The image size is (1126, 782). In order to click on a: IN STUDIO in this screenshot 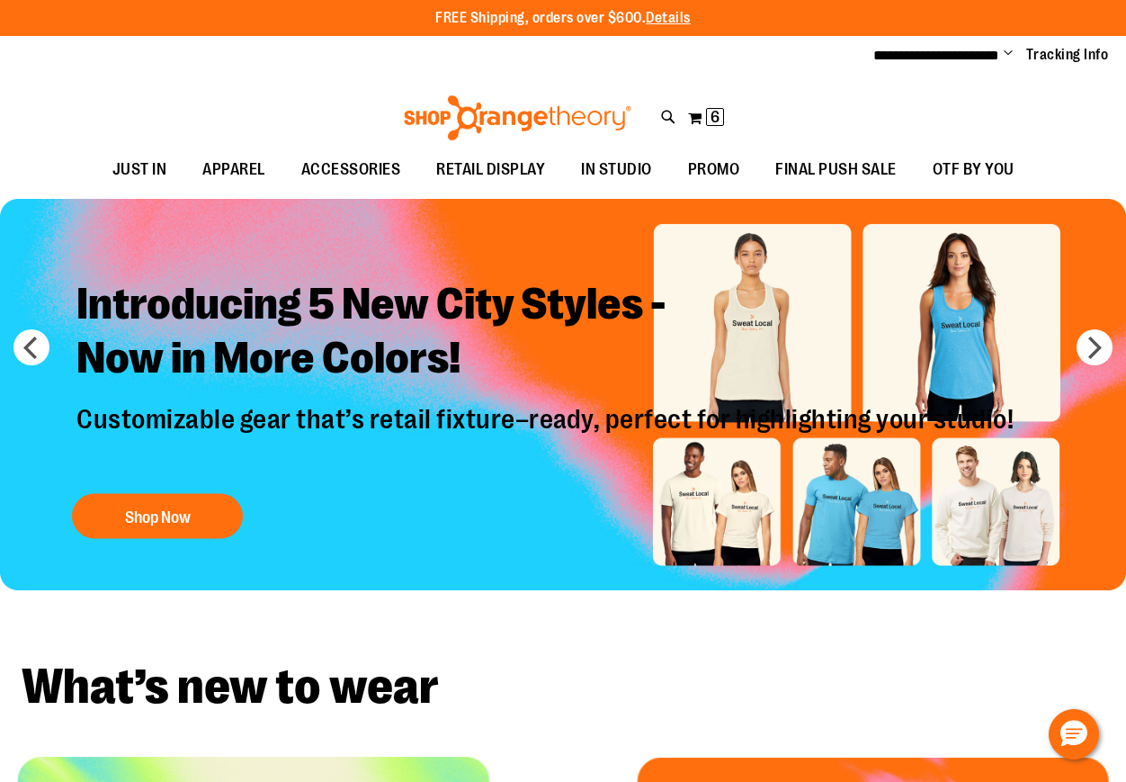, I will do `click(616, 170)`.